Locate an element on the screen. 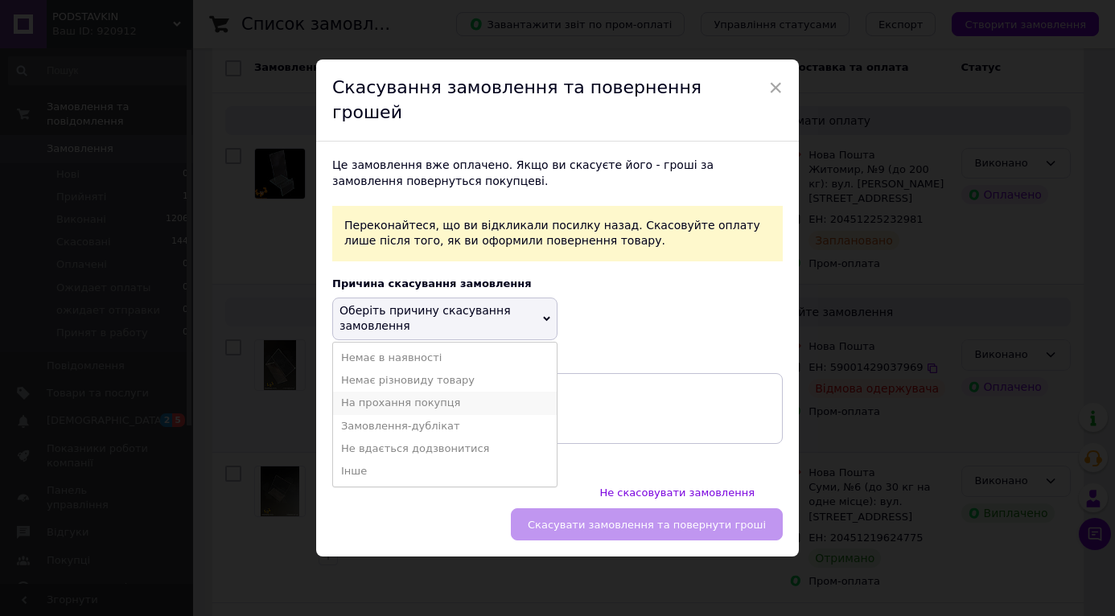 The height and width of the screenshot is (616, 1115). li: Замовлення-дублікат is located at coordinates (445, 427).